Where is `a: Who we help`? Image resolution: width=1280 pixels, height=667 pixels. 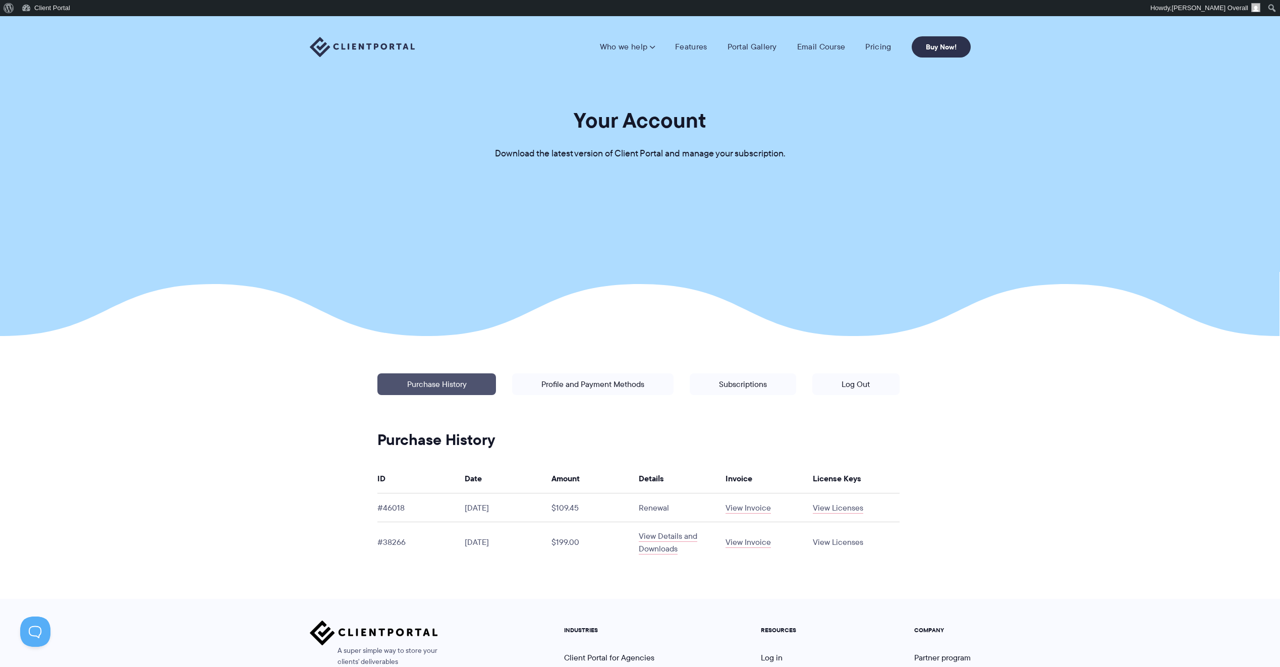 a: Who we help is located at coordinates (627, 47).